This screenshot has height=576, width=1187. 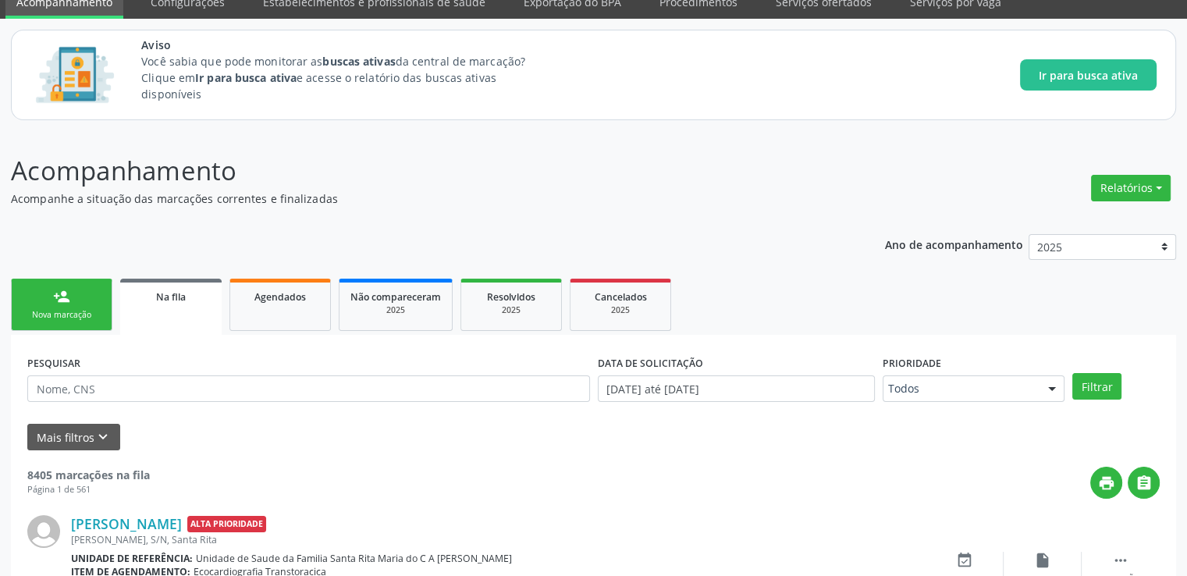 What do you see at coordinates (511, 297) in the screenshot?
I see `span: Resolvidos` at bounding box center [511, 297].